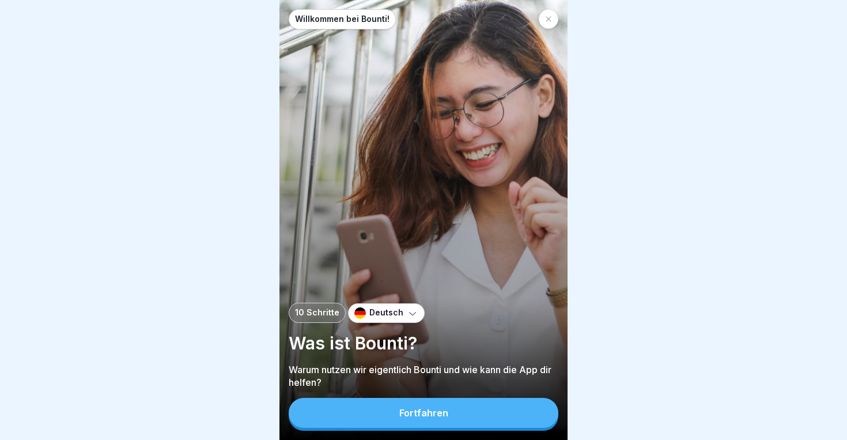 The width and height of the screenshot is (847, 440). What do you see at coordinates (386, 312) in the screenshot?
I see `p: Deutsch` at bounding box center [386, 312].